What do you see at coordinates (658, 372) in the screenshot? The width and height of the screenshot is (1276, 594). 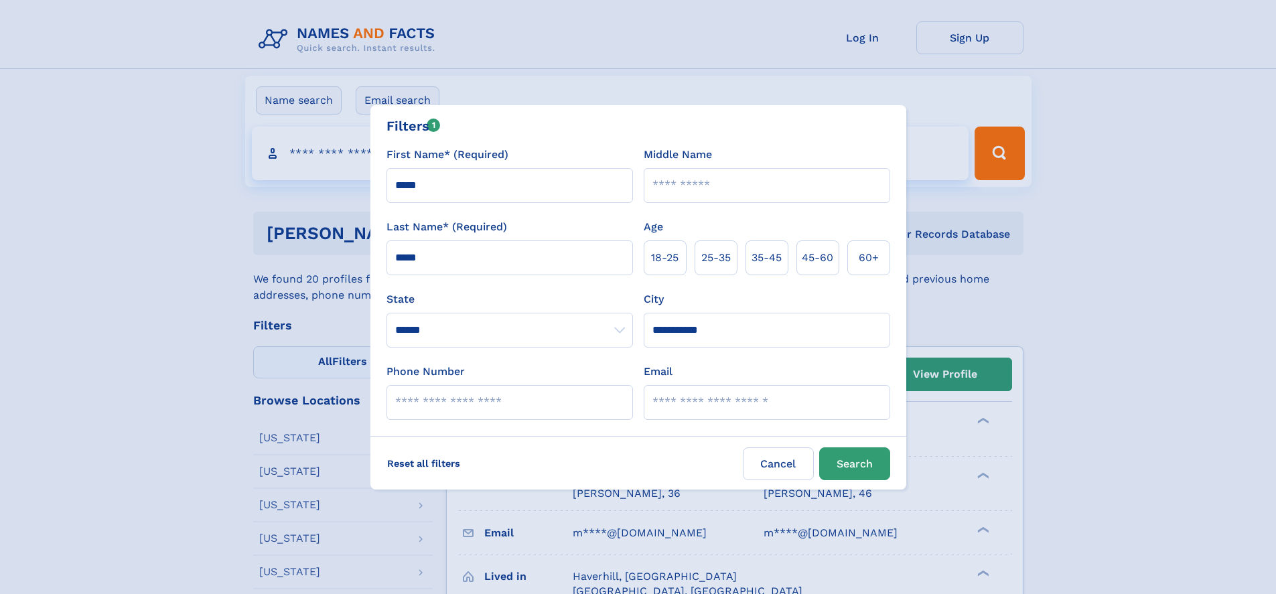 I see `label: Email` at bounding box center [658, 372].